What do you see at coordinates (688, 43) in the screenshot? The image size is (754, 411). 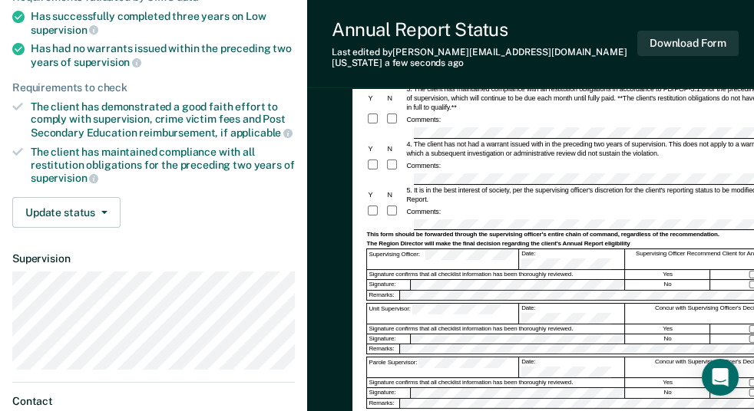 I see `button: Download Form` at bounding box center [688, 43].